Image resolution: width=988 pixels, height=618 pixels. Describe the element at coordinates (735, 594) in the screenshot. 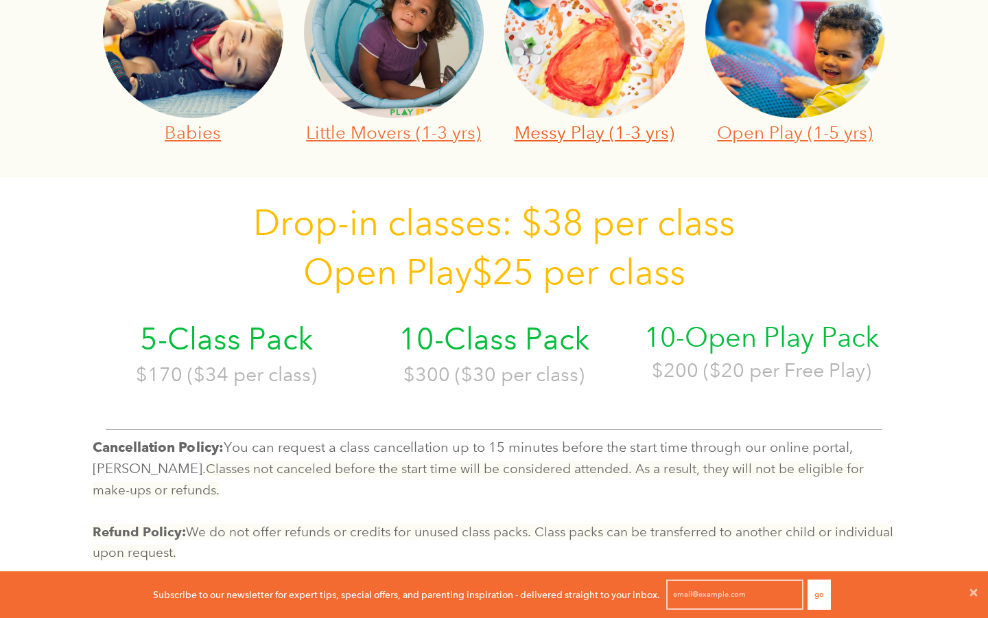

I see `input: email@example.com` at that location.